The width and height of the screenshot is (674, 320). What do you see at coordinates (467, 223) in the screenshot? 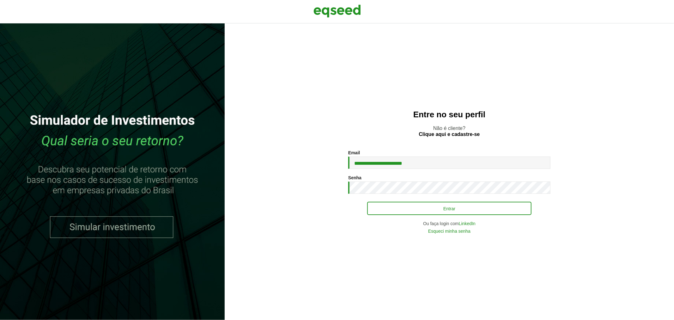
I see `a: LinkedIn` at bounding box center [467, 223].